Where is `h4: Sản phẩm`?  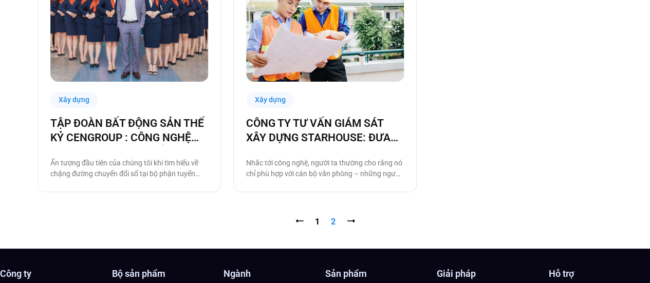 h4: Sản phẩm is located at coordinates (376, 274).